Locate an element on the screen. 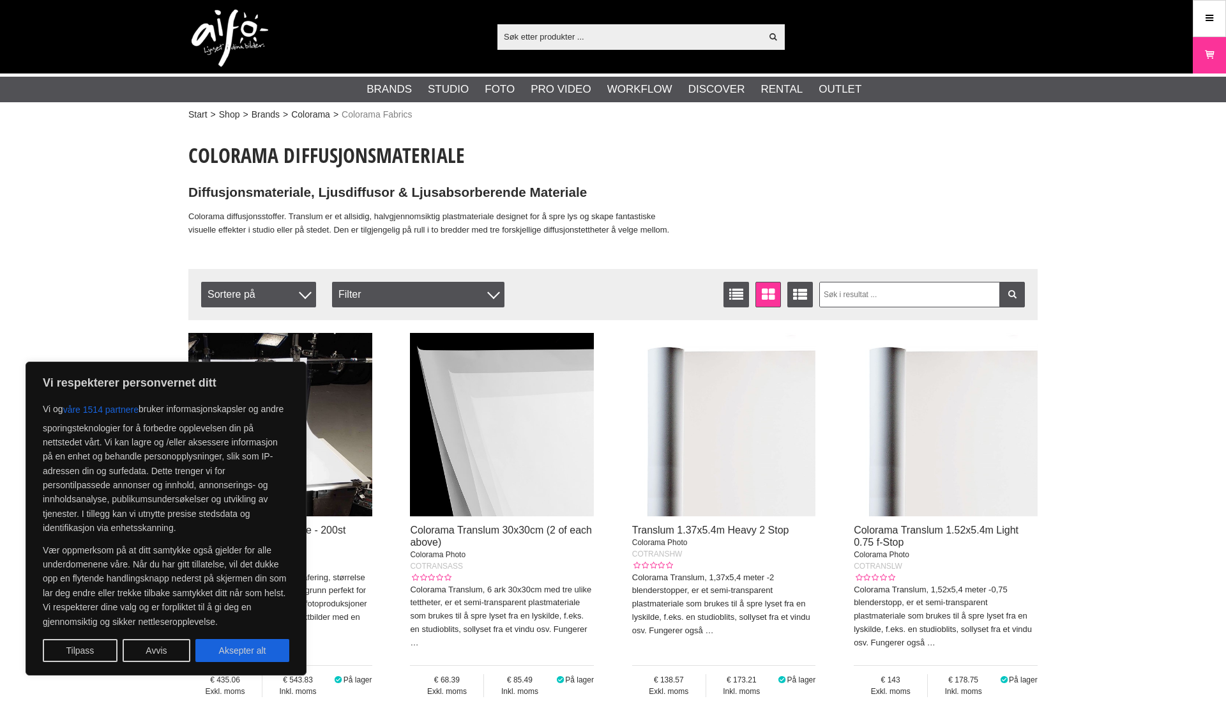 The height and width of the screenshot is (701, 1226). a: Foto is located at coordinates (499, 89).